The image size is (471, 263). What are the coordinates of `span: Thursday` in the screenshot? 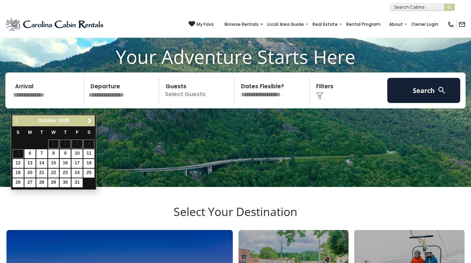 It's located at (65, 132).